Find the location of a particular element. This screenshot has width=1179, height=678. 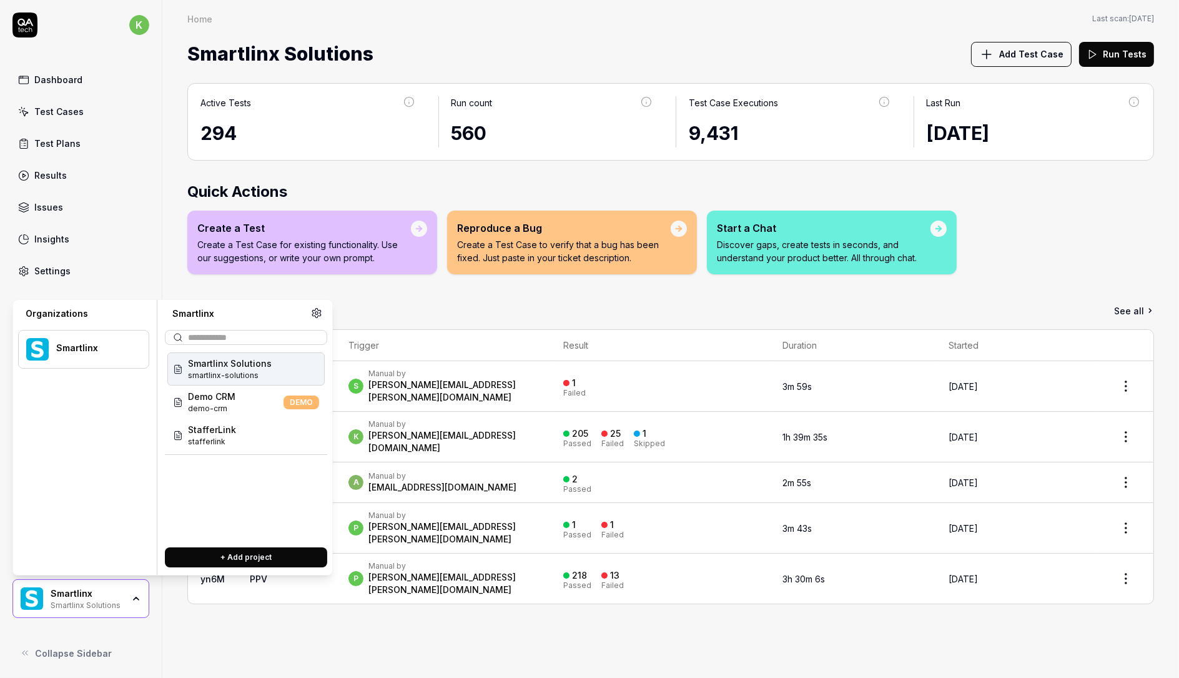

div: Organizations is located at coordinates (84, 314).